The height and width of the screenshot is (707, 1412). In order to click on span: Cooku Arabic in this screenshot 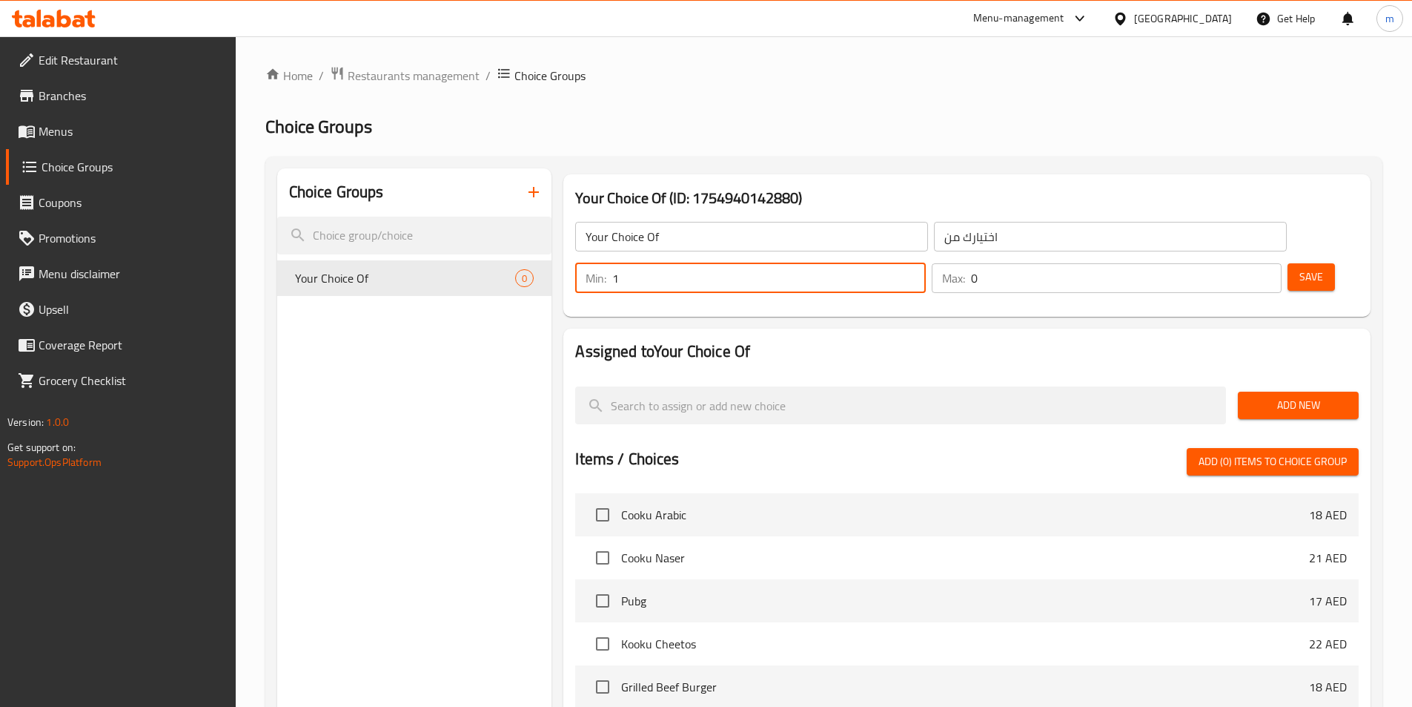, I will do `click(965, 515)`.